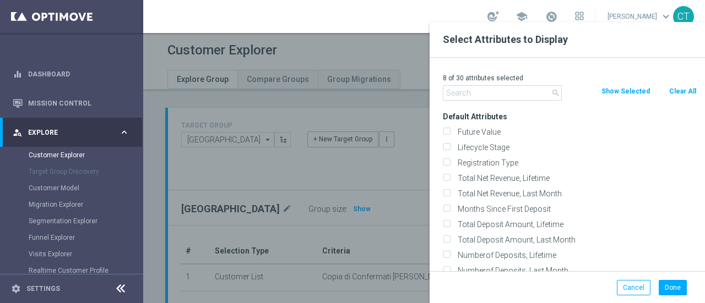  Describe the element at coordinates (71, 133) in the screenshot. I see `div: person_search Explore keyboard_arrow_right` at that location.